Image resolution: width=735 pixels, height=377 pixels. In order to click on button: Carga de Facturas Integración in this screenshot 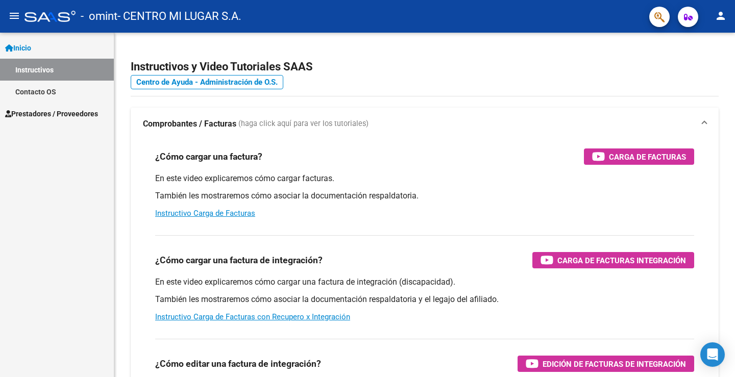, I will do `click(613, 260)`.